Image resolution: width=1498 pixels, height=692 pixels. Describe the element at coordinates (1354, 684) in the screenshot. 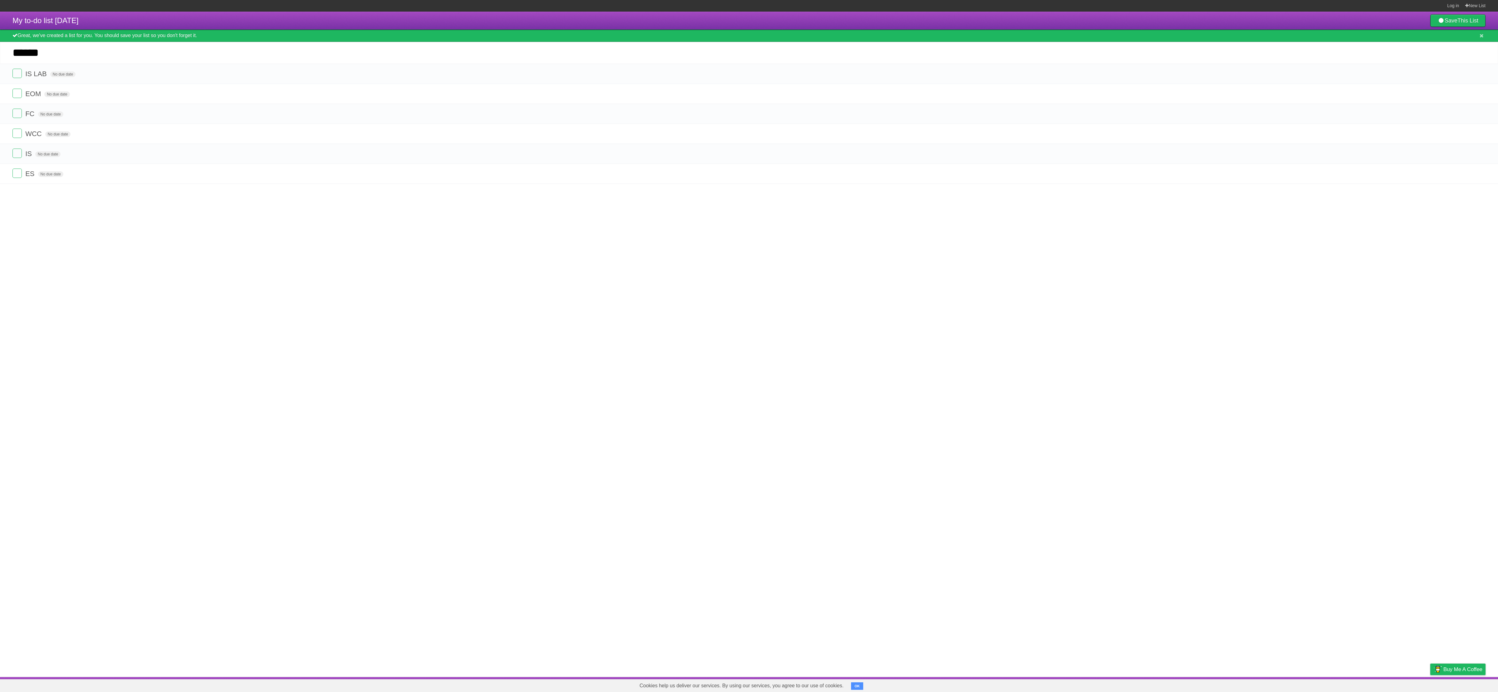

I see `a: About` at that location.